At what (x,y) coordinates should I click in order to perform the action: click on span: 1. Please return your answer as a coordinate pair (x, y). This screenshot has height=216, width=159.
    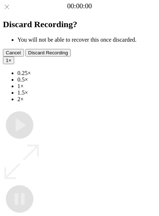
    Looking at the image, I should click on (7, 60).